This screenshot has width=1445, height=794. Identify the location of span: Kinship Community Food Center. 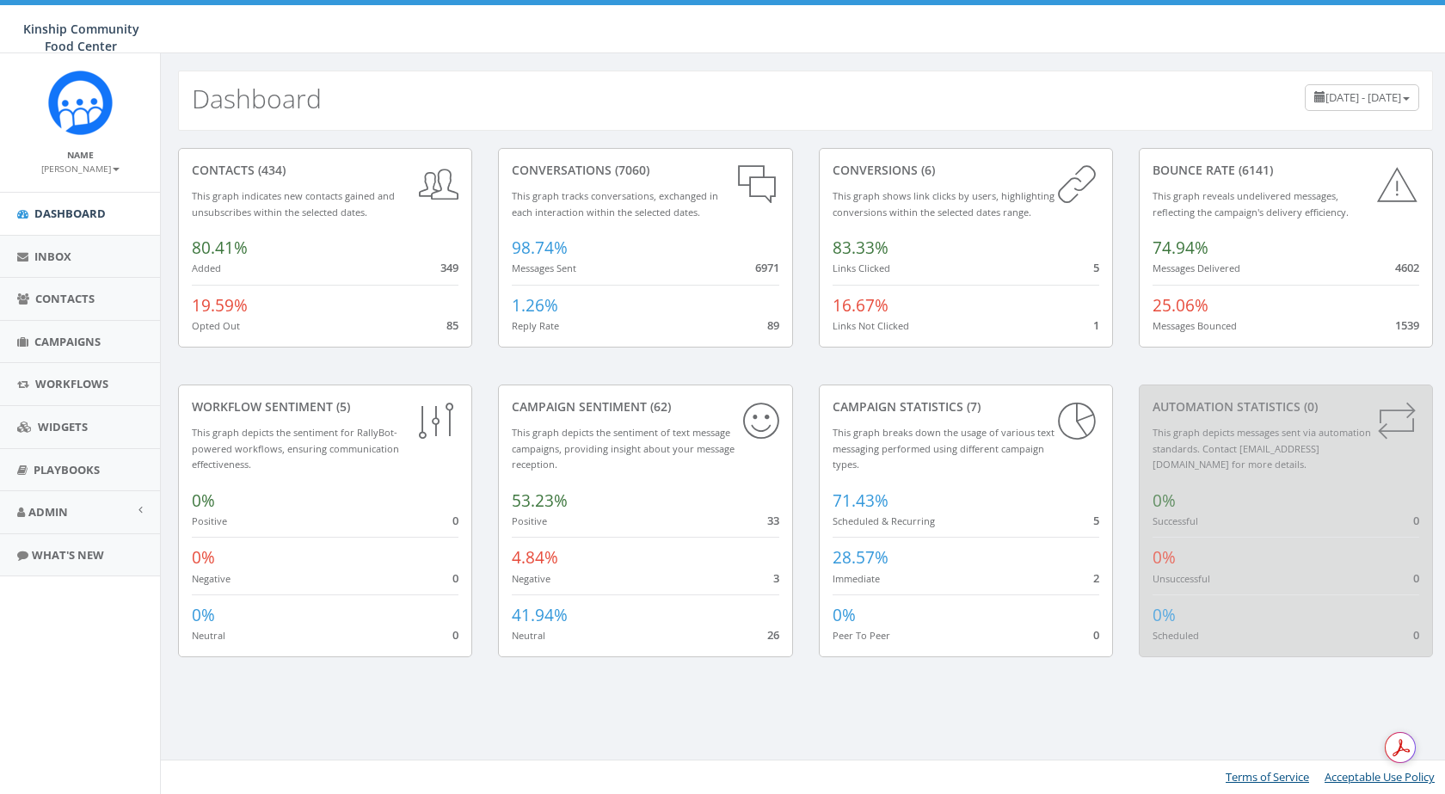
(81, 37).